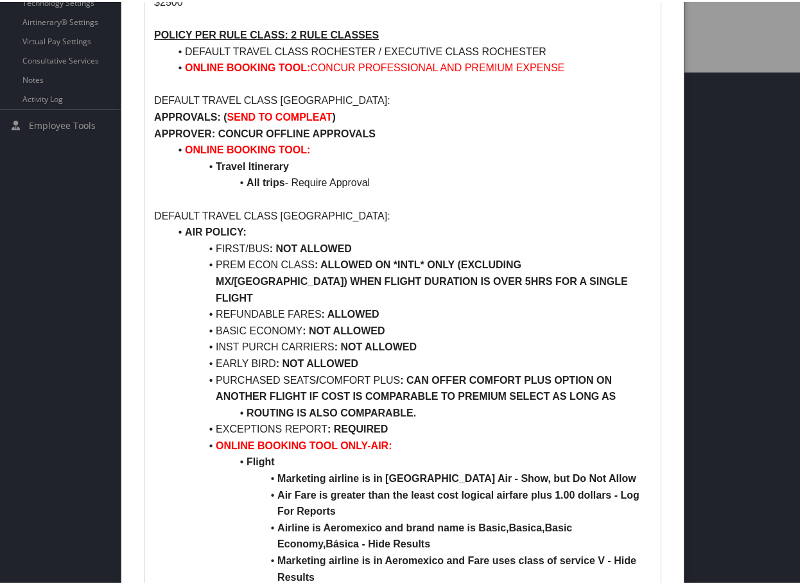  What do you see at coordinates (410, 345) in the screenshot?
I see `li: INST PURCH CARRIERS` at bounding box center [410, 345].